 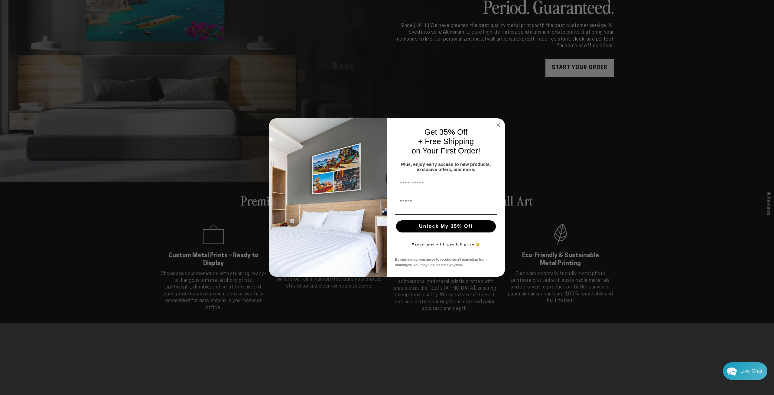 I want to click on img: underline, so click(x=446, y=214).